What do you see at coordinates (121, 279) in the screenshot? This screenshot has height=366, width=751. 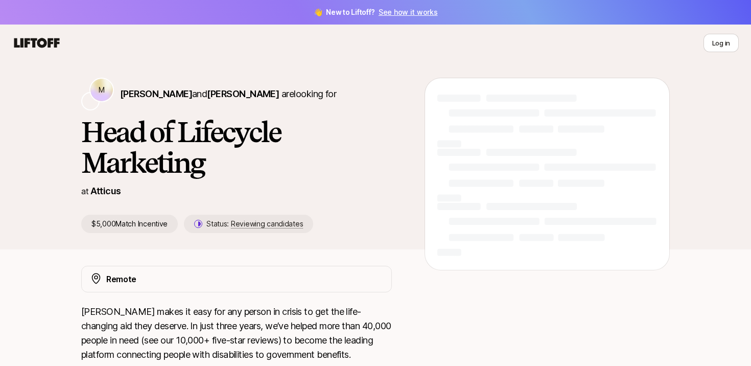 I see `p: Remote` at bounding box center [121, 279].